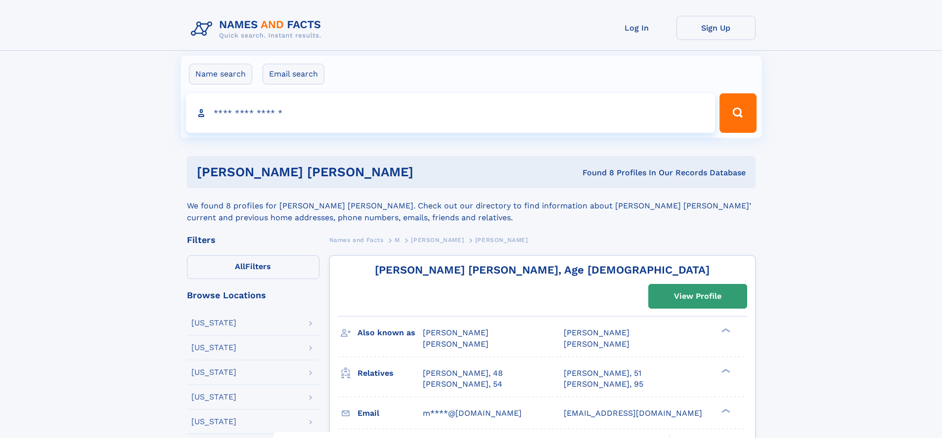 This screenshot has width=942, height=438. I want to click on h3: Relatives, so click(390, 374).